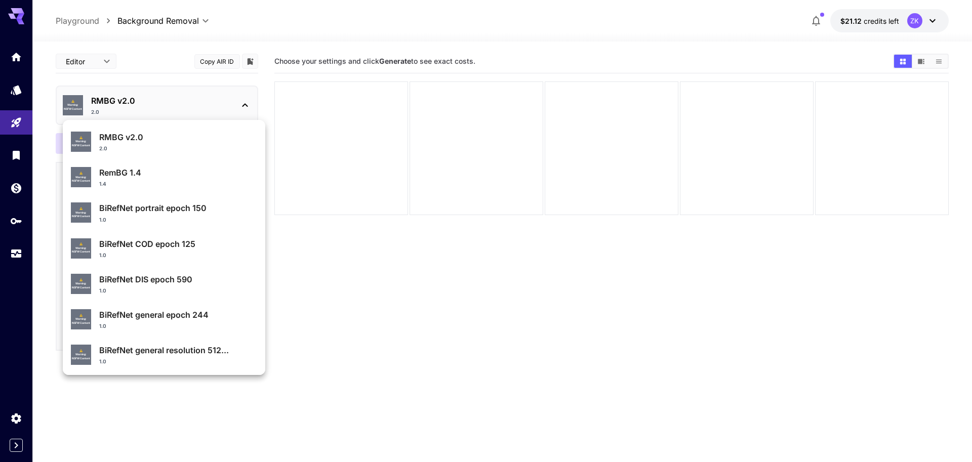  I want to click on p: RemBG 1.4, so click(178, 173).